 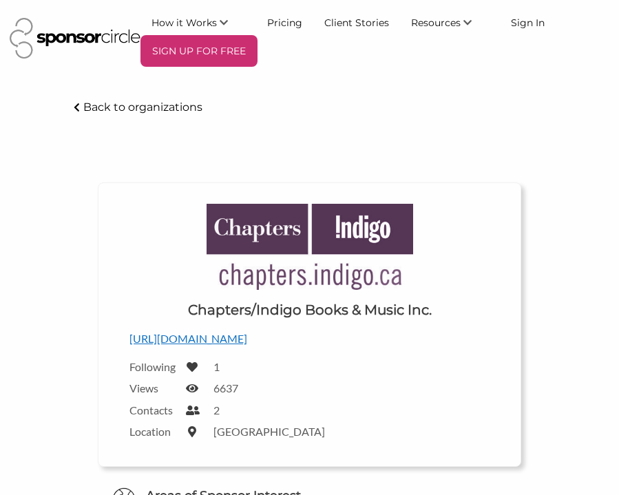 I want to click on label: 2, so click(x=216, y=409).